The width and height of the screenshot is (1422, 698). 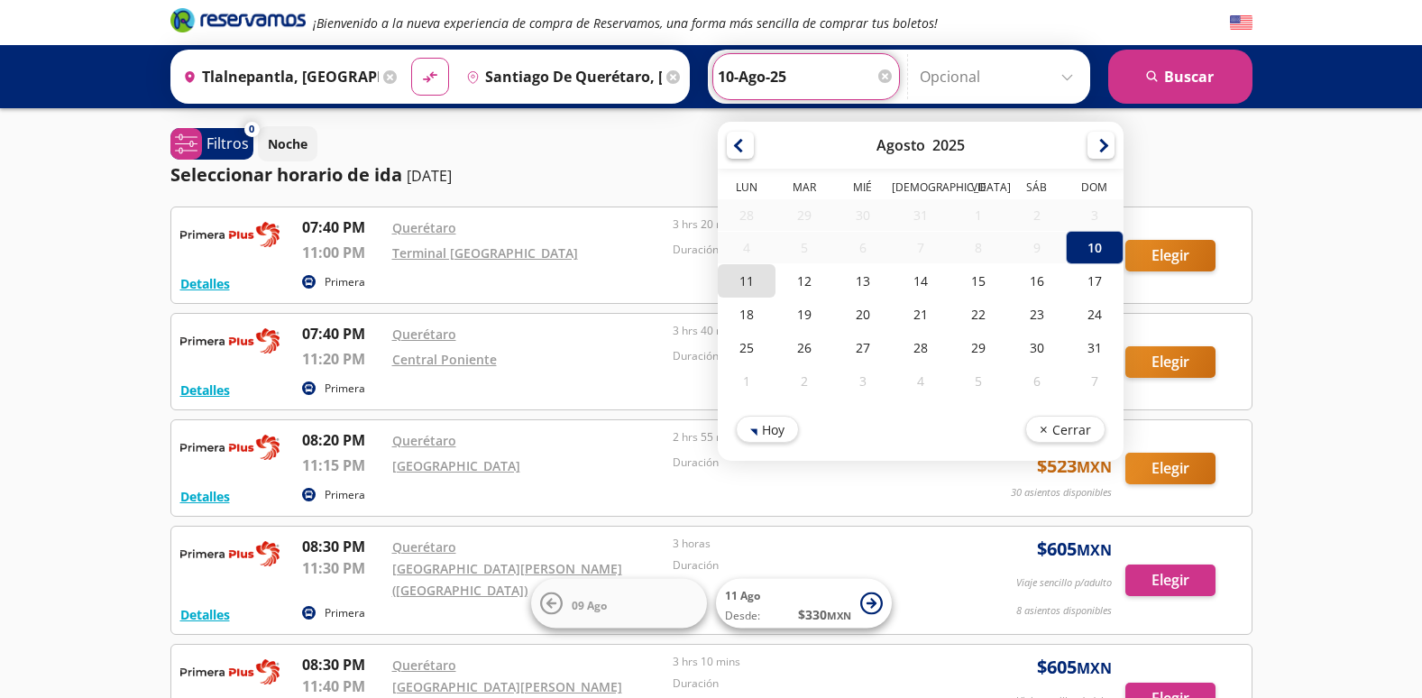 I want to click on th: Jueves, so click(x=920, y=189).